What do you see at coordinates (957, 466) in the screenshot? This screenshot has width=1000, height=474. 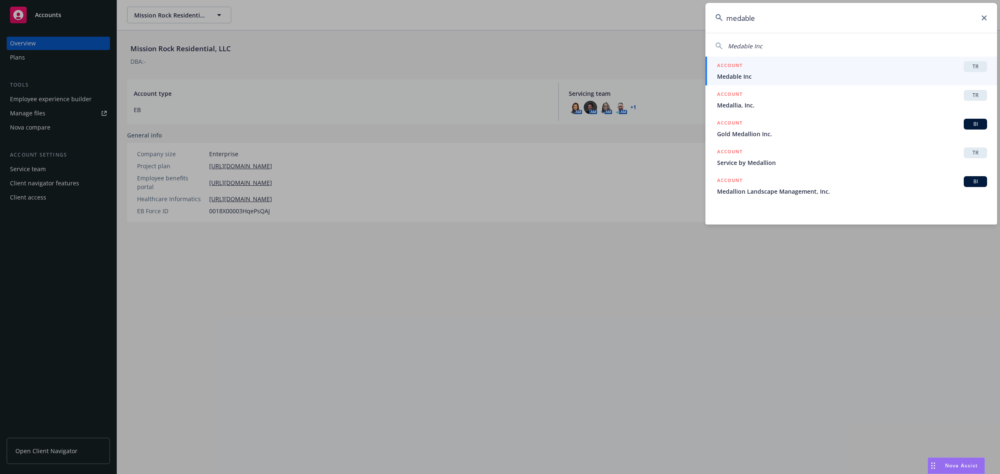 I see `button: Nova Assist` at bounding box center [957, 466].